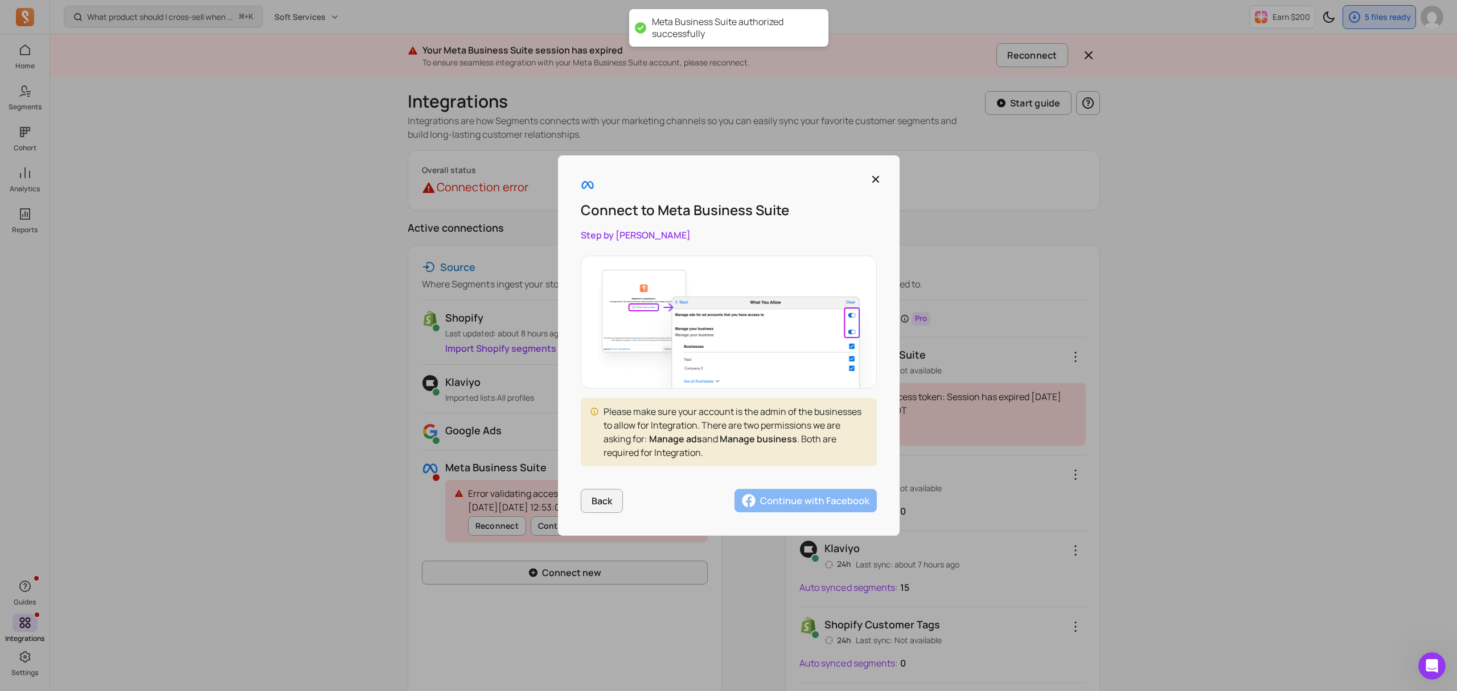 The image size is (1457, 691). I want to click on span: Manage business, so click(759, 439).